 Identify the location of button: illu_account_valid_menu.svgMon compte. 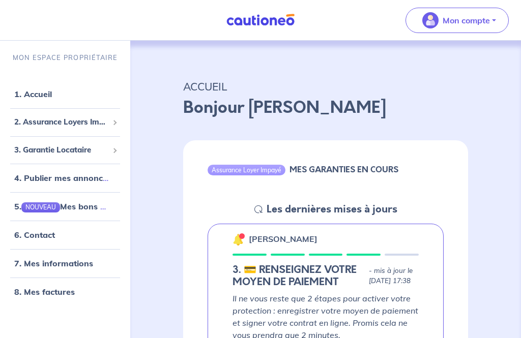
(457, 20).